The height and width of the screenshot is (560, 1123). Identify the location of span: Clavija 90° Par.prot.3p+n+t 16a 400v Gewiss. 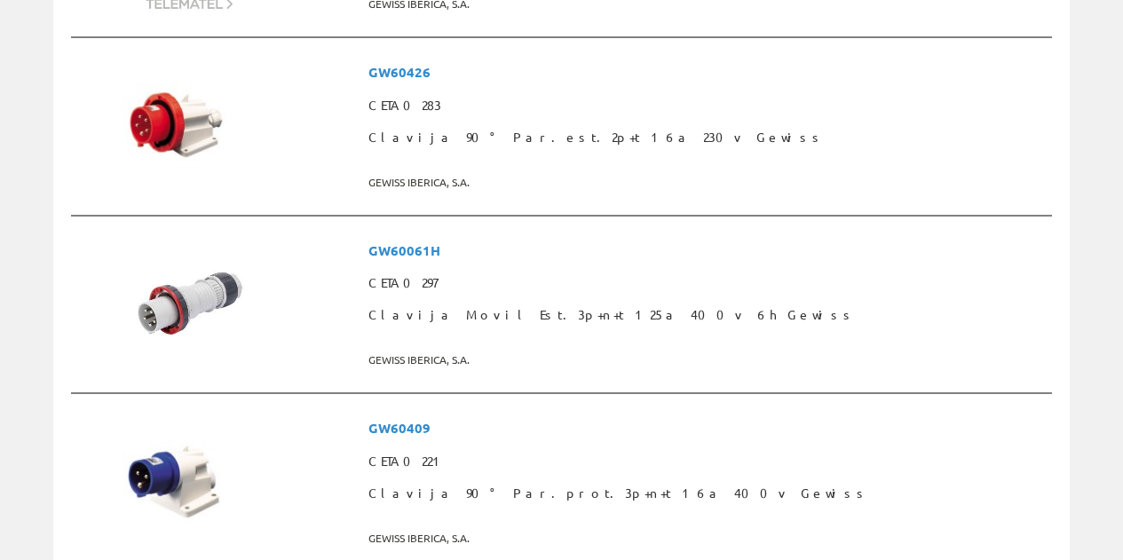
(707, 494).